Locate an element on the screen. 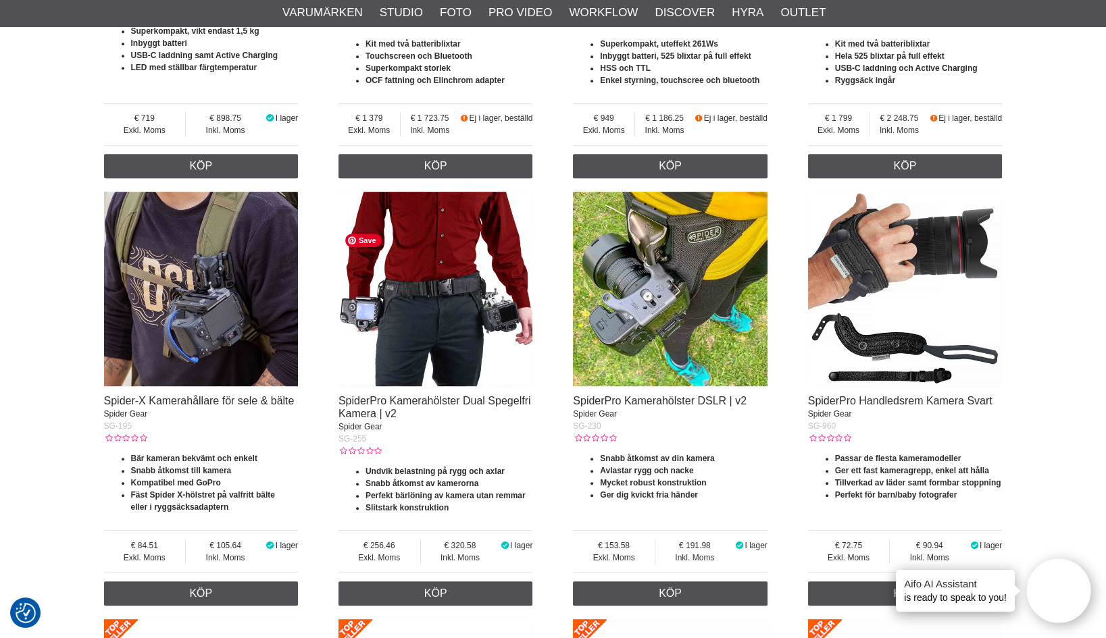 The image size is (1106, 638). strong: Bär kameran bekvämt och enkelt is located at coordinates (194, 459).